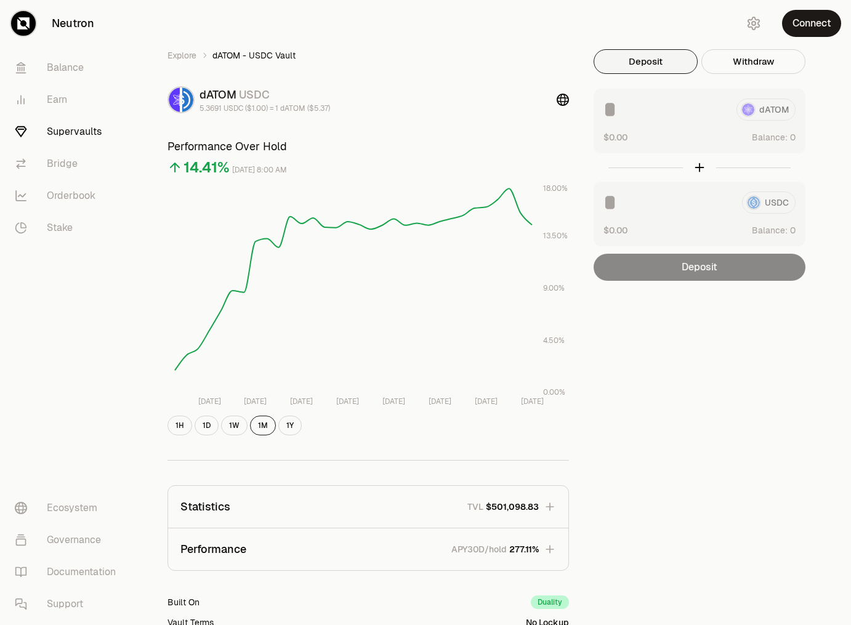  I want to click on p: APY30D/hold, so click(479, 549).